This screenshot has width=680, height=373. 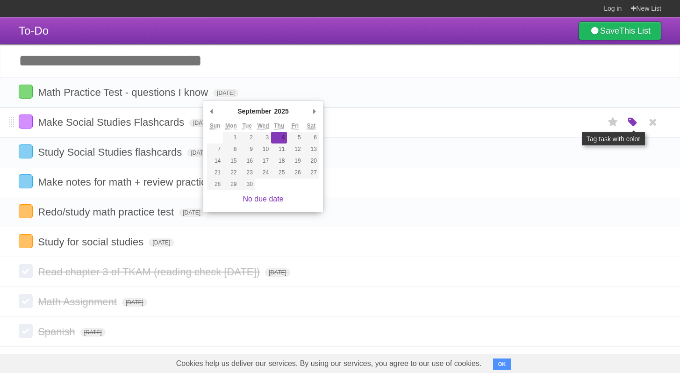 What do you see at coordinates (215, 126) in the screenshot?
I see `abbr: Sunday` at bounding box center [215, 126].